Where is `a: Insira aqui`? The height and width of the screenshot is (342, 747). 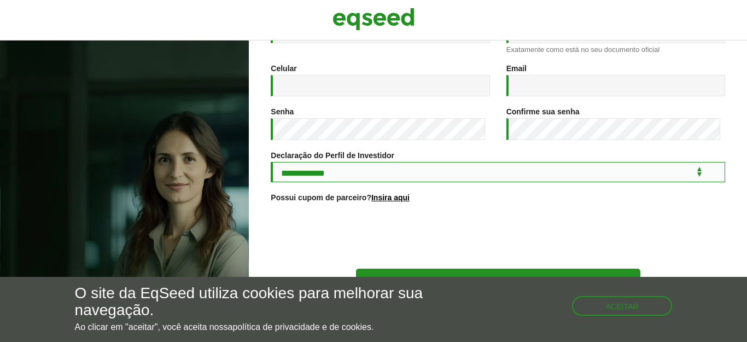
a: Insira aqui is located at coordinates (390, 197).